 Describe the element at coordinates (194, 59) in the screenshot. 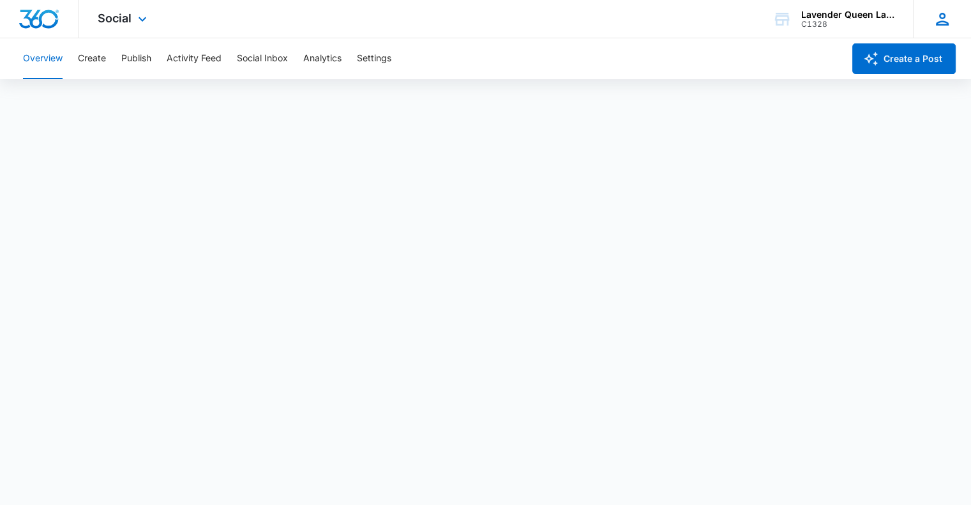

I see `button: Activity Feed` at that location.